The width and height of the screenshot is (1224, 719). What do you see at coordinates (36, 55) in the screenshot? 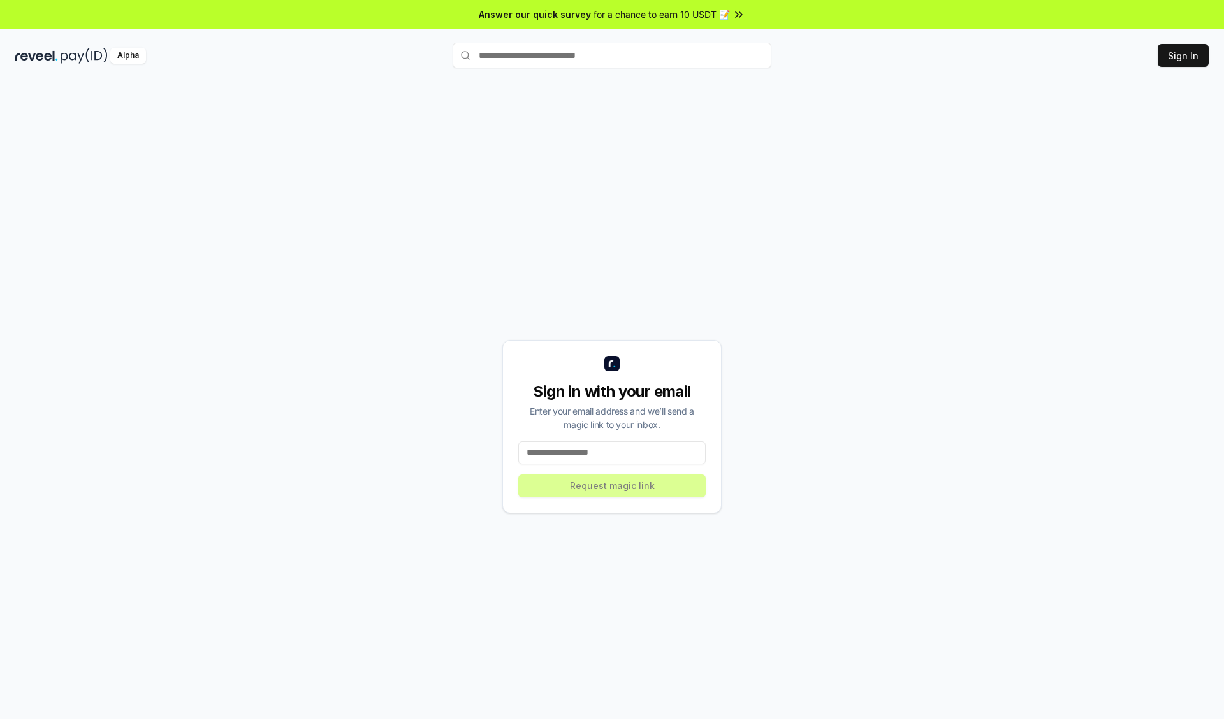
I see `img: reveel_dark` at bounding box center [36, 55].